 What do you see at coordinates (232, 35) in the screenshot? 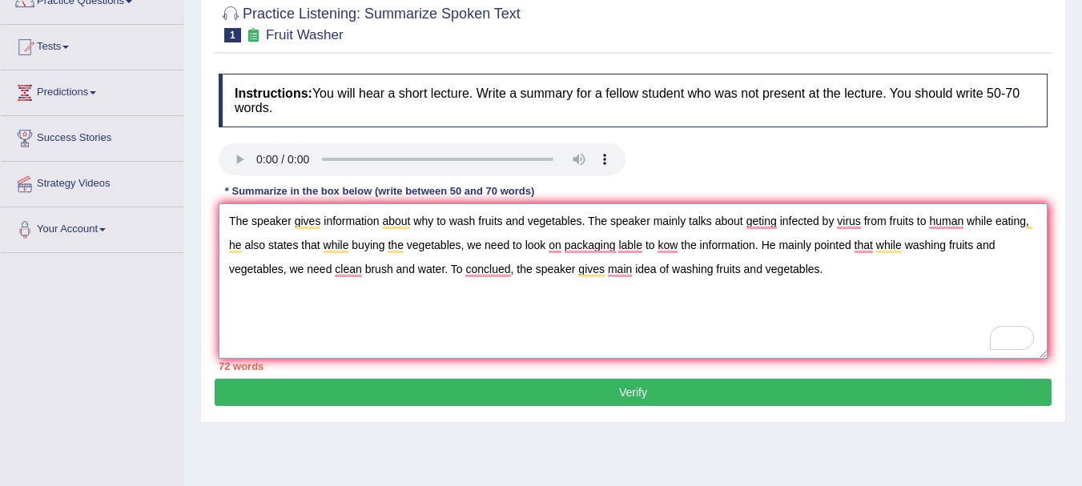
I see `span: 1` at bounding box center [232, 35].